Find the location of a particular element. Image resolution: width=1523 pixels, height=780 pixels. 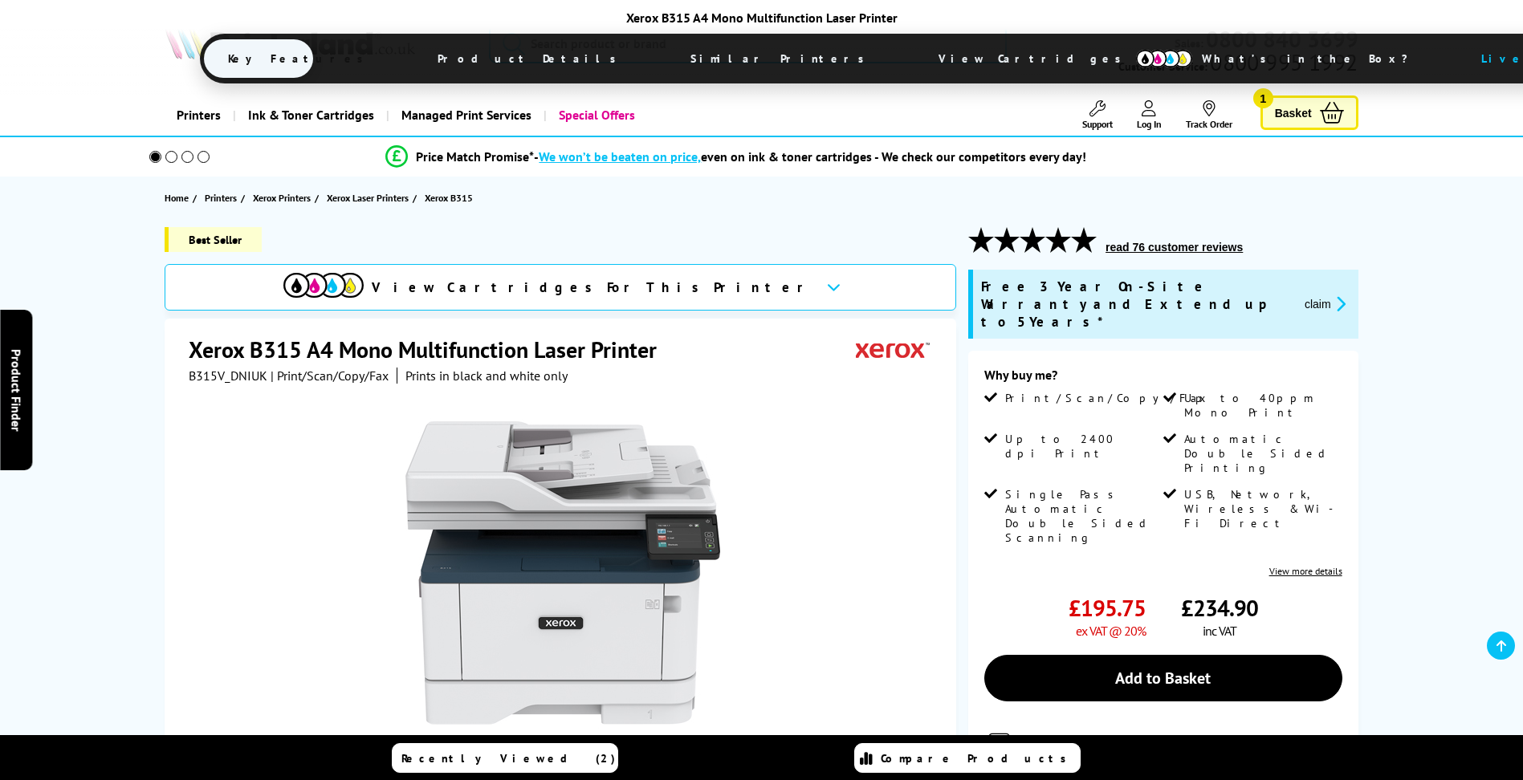

span: Xerox B315 is located at coordinates (449, 198).